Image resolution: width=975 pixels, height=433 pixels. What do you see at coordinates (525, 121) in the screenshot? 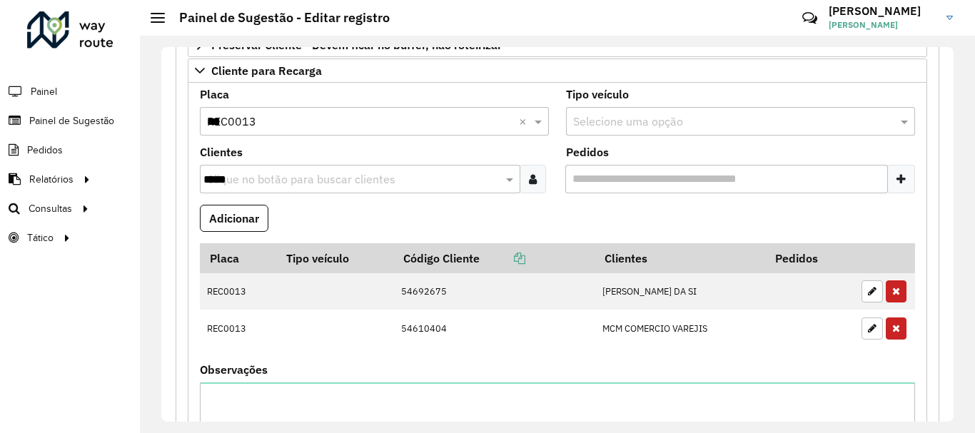
I see `span: Clear all` at bounding box center [525, 121].